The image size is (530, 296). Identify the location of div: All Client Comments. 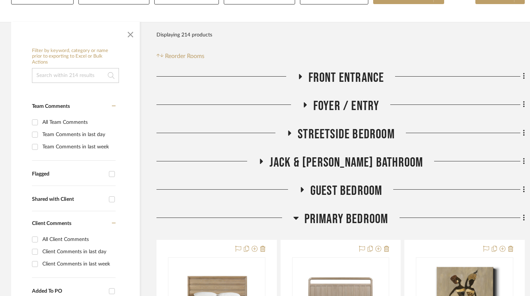
(78, 239).